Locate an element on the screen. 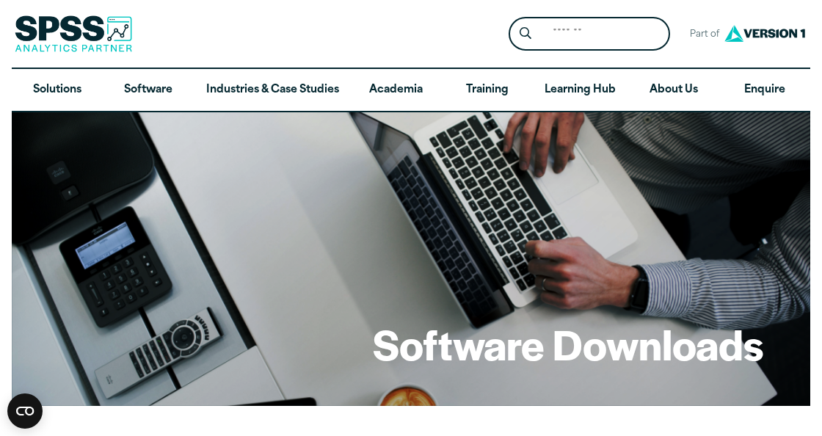 The height and width of the screenshot is (436, 822). svg: Search magnifying glass icon is located at coordinates (526, 33).